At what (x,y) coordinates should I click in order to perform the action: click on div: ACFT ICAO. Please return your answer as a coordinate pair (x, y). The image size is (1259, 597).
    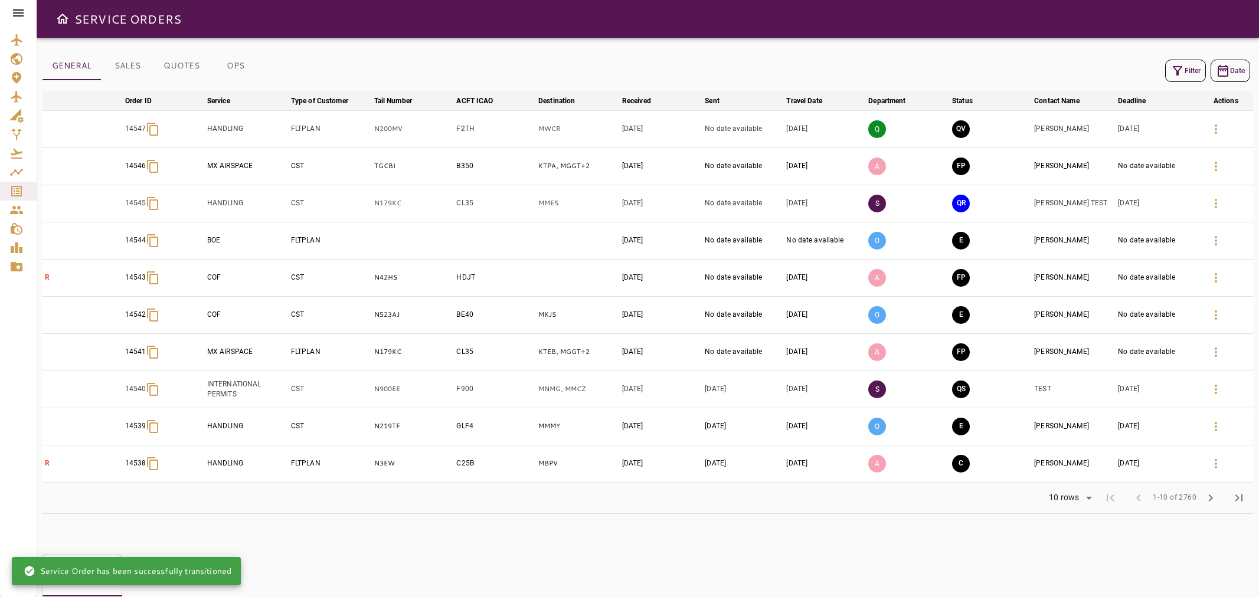
    Looking at the image, I should click on (474, 101).